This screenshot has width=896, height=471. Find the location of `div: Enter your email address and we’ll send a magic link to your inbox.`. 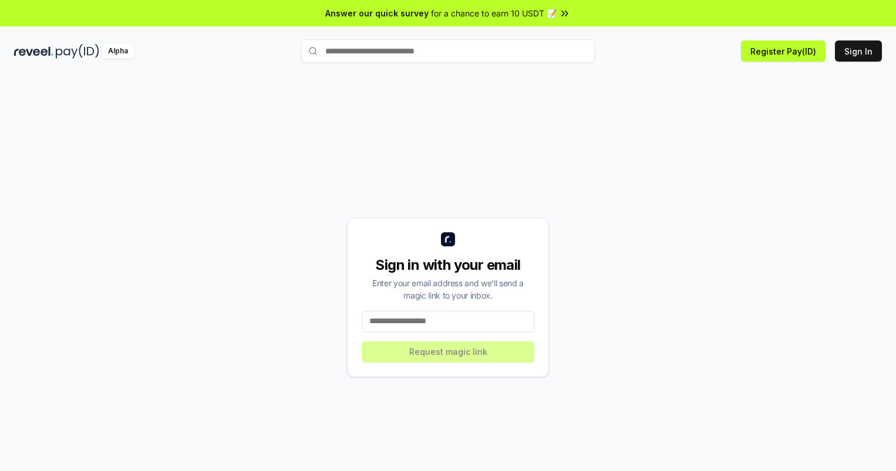

div: Enter your email address and we’ll send a magic link to your inbox. is located at coordinates (448, 289).